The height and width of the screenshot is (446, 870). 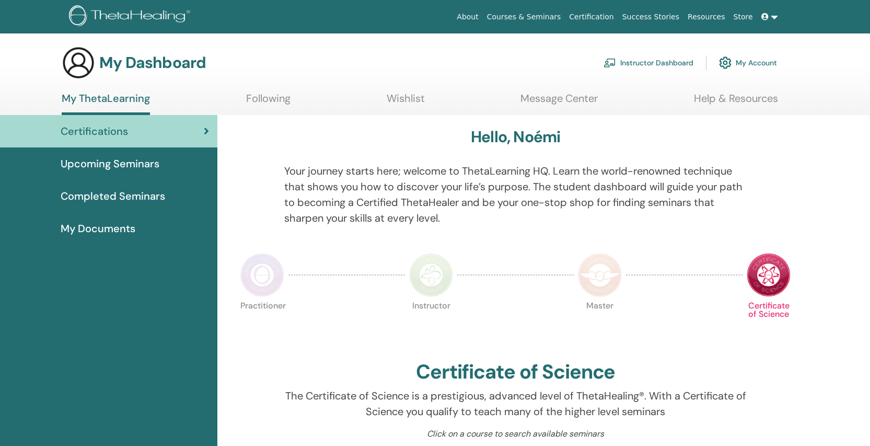 What do you see at coordinates (262, 275) in the screenshot?
I see `img: Practitioner` at bounding box center [262, 275].